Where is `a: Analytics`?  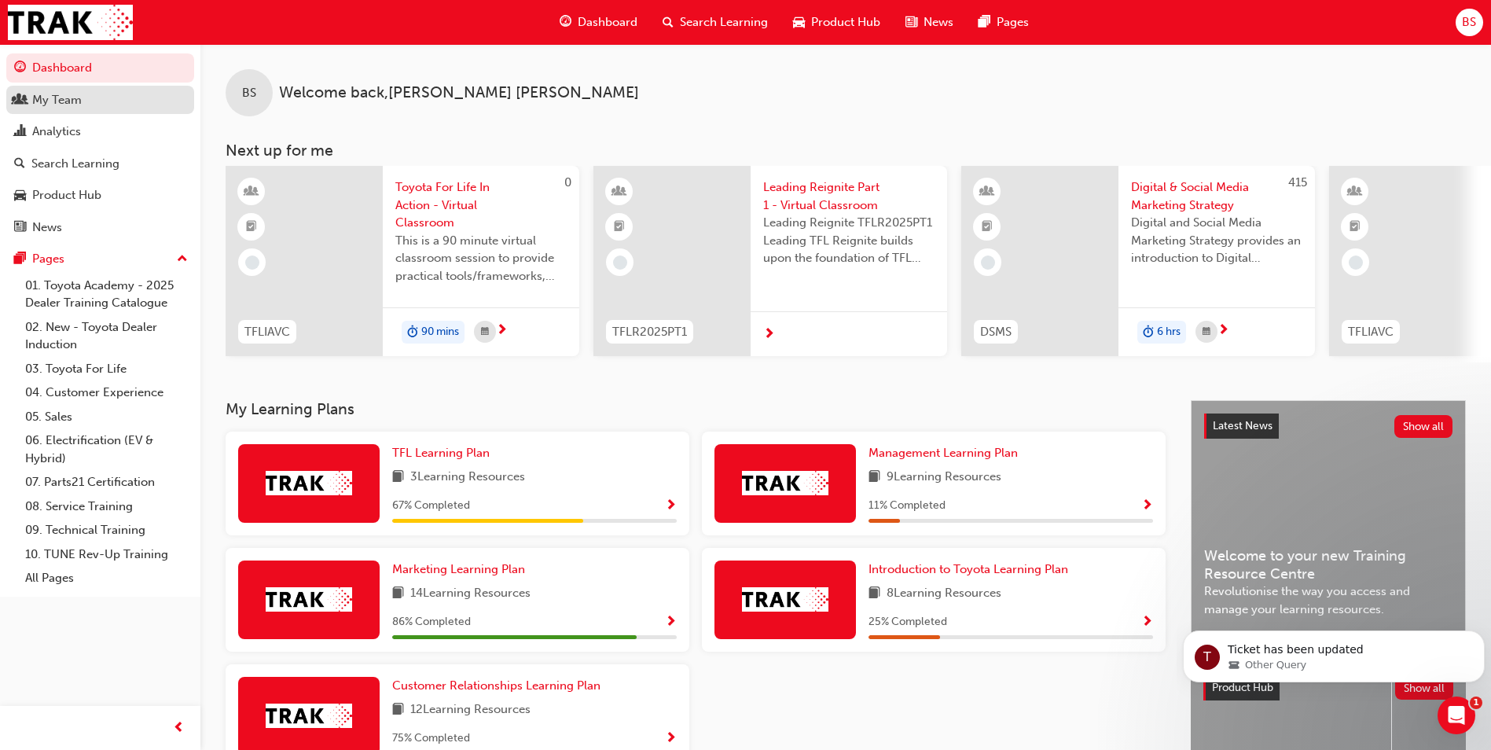
a: Analytics is located at coordinates (100, 131).